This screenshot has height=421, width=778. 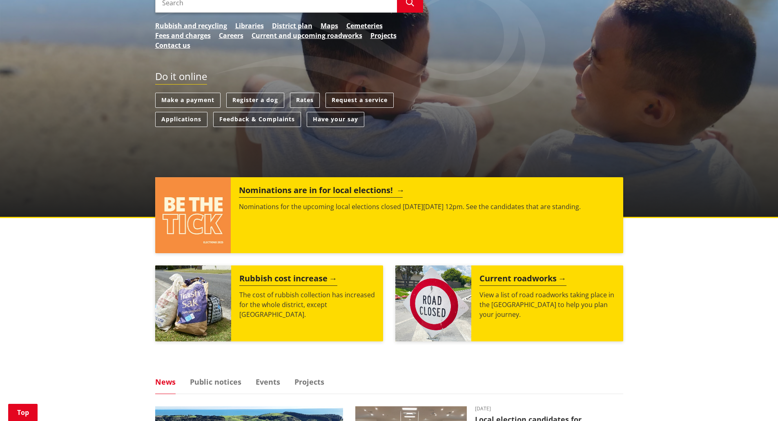 What do you see at coordinates (335, 119) in the screenshot?
I see `a: Have your say` at bounding box center [335, 119].